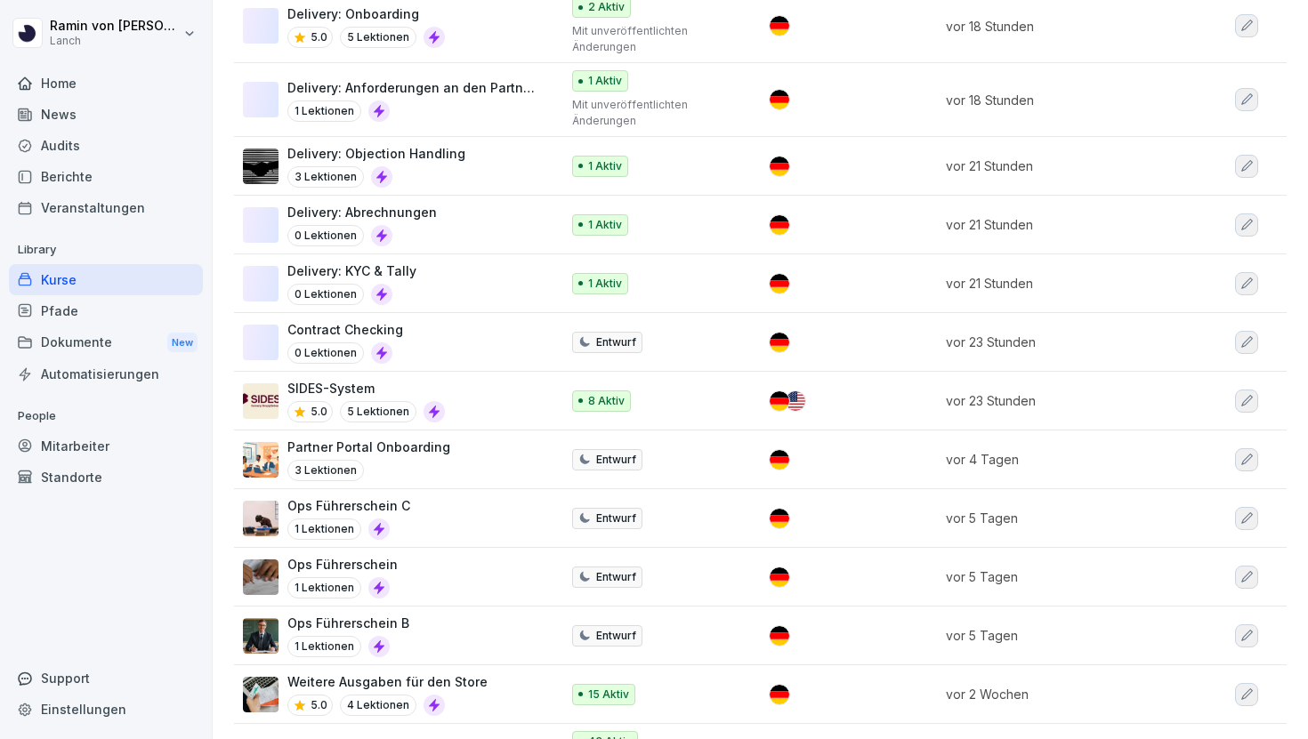 The image size is (1308, 739). What do you see at coordinates (261, 460) in the screenshot?
I see `img: h1j9wg8uynpur8hwzmp3rckq.png` at bounding box center [261, 460].